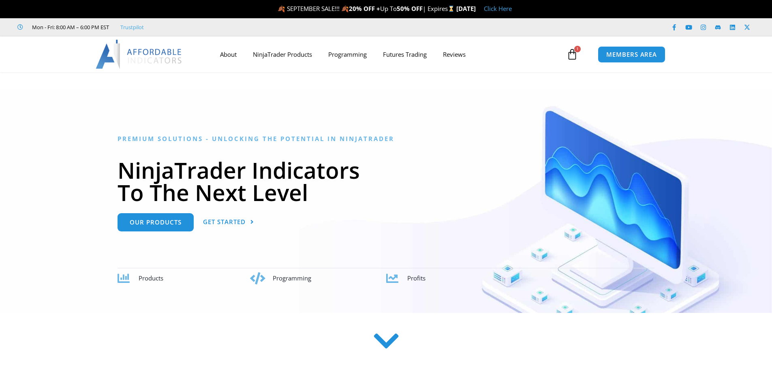 The height and width of the screenshot is (383, 772). What do you see at coordinates (388, 54) in the screenshot?
I see `nav: Menu` at bounding box center [388, 54].